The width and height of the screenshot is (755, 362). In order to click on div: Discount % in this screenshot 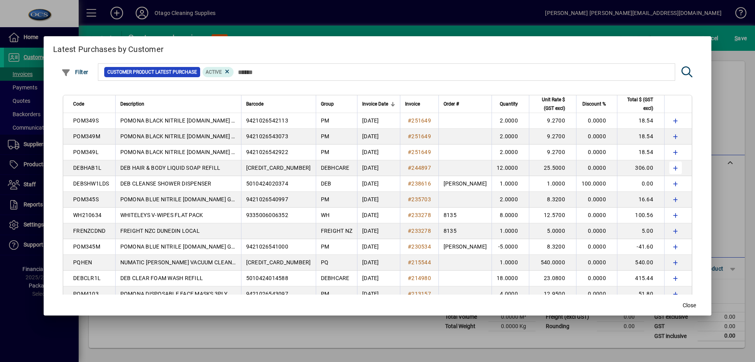, I will do `click(597, 104)`.